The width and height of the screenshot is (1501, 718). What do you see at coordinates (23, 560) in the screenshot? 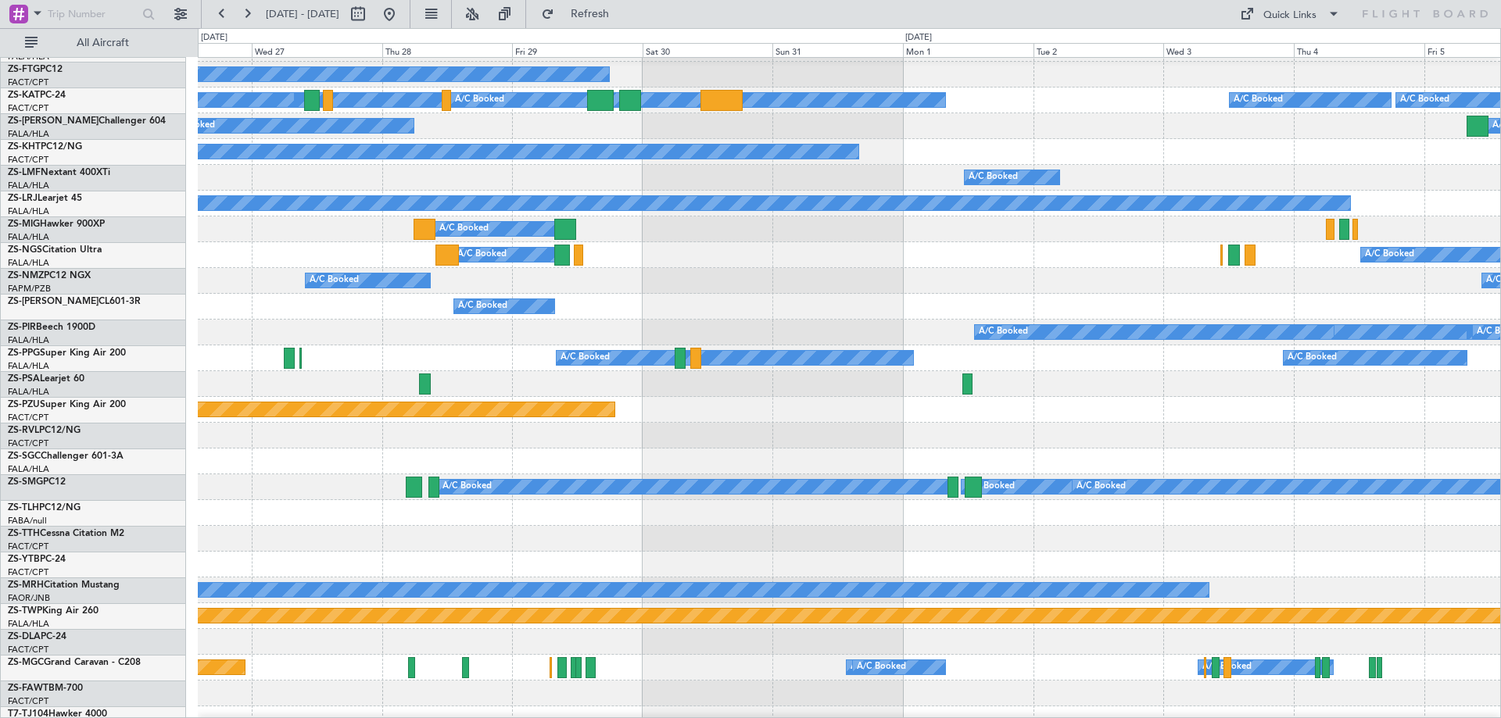
I see `span: ZS-YTB` at bounding box center [23, 560].